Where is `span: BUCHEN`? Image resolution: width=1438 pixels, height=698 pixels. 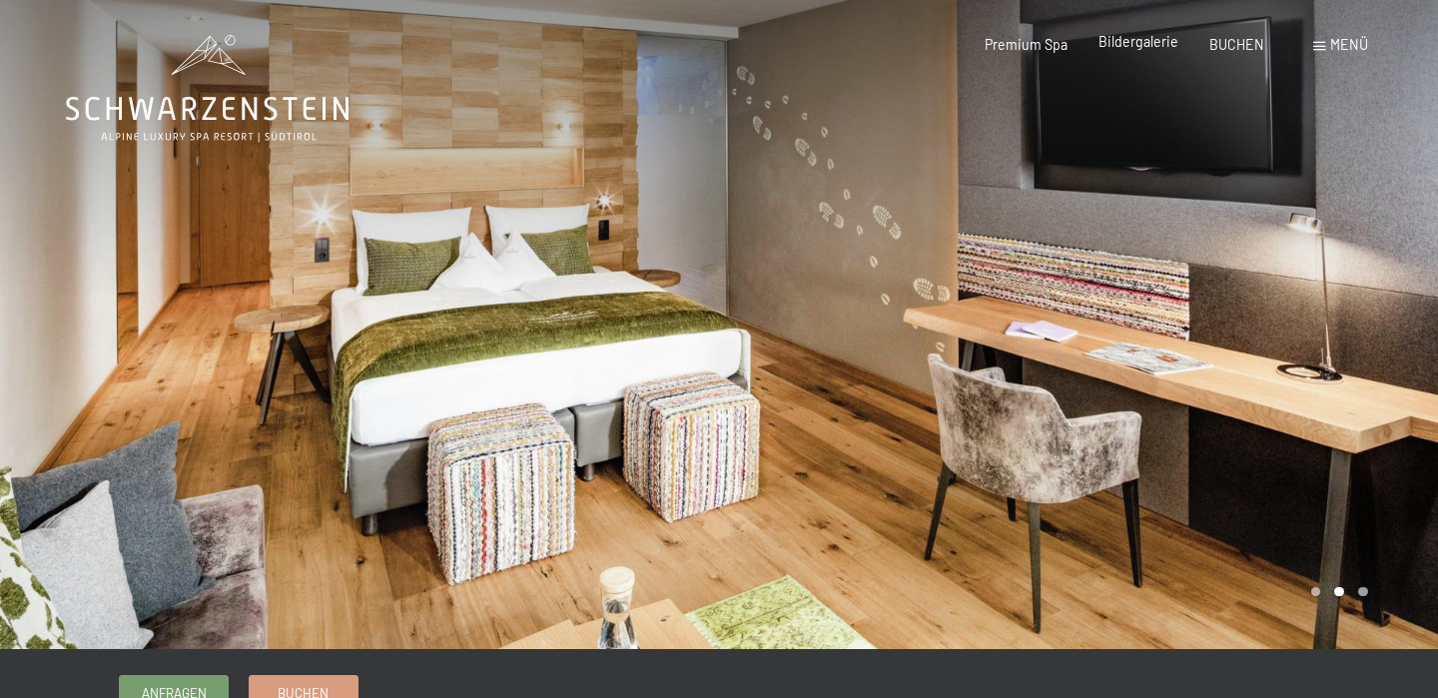 span: BUCHEN is located at coordinates (1236, 44).